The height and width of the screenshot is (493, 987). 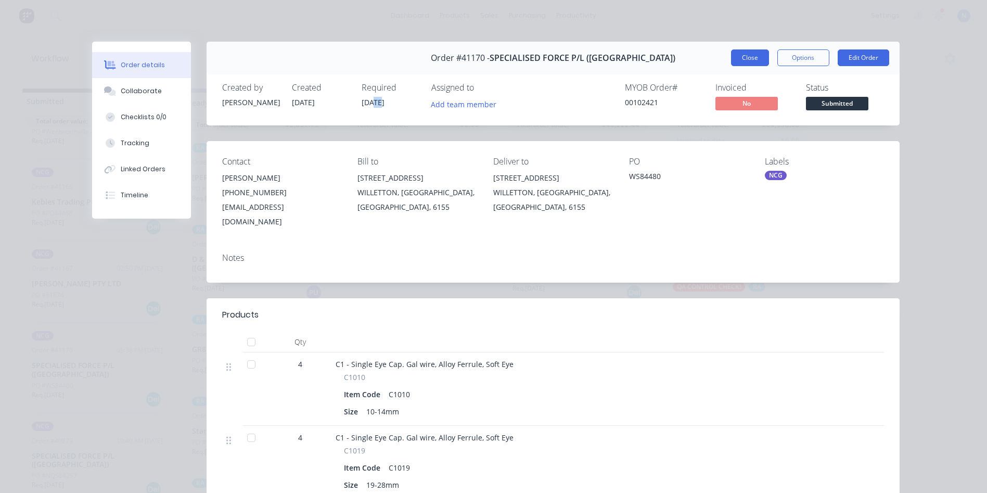 I want to click on div: NCG, so click(x=776, y=175).